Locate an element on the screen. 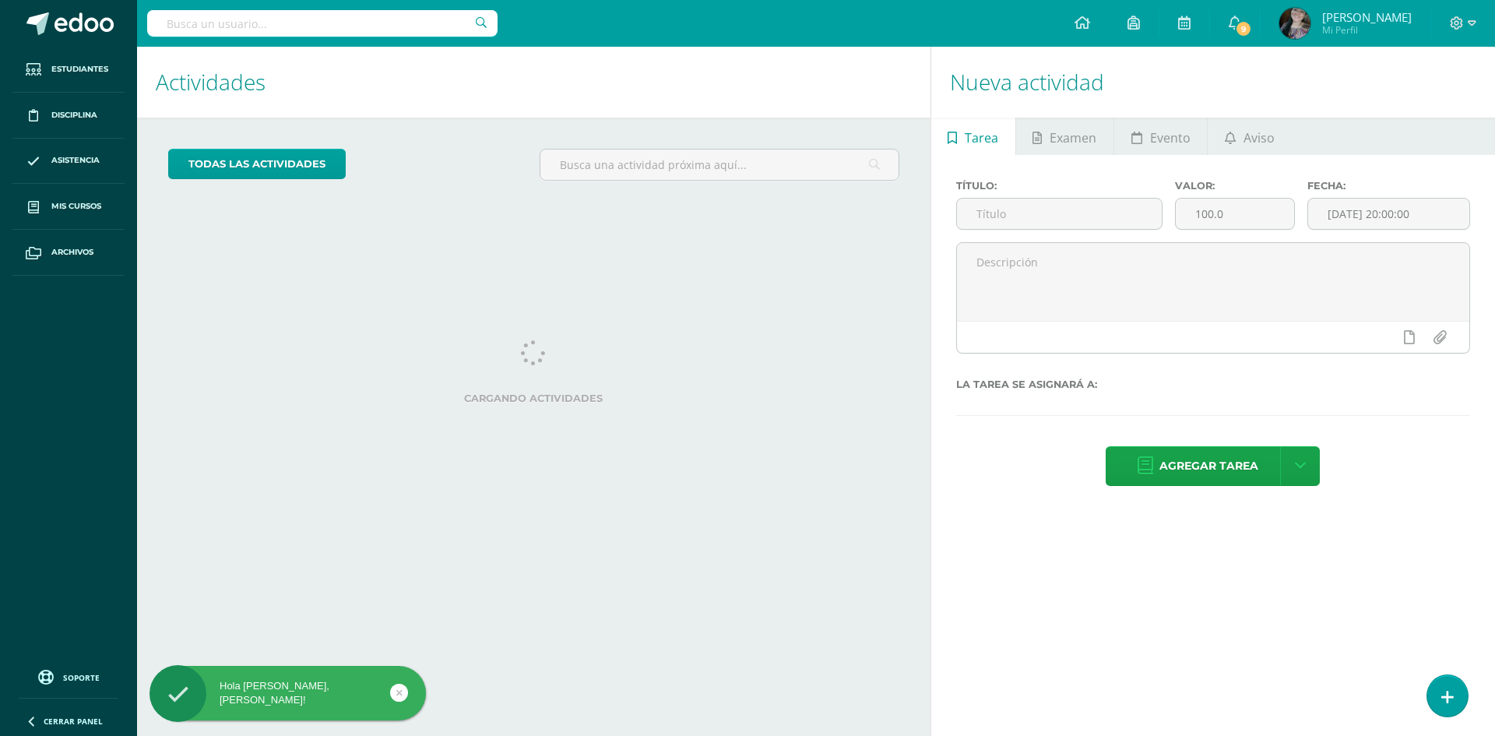 The image size is (1495, 736). a: Disciplina is located at coordinates (69, 115).